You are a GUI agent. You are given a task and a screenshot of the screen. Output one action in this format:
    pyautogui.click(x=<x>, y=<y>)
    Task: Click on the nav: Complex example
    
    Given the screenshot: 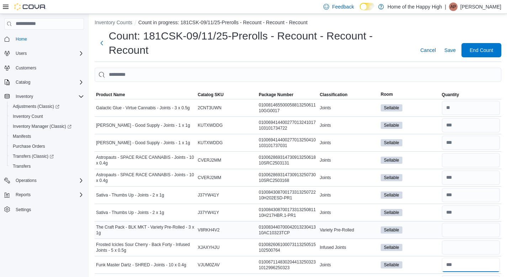 What is the action you would take?
    pyautogui.click(x=44, y=132)
    